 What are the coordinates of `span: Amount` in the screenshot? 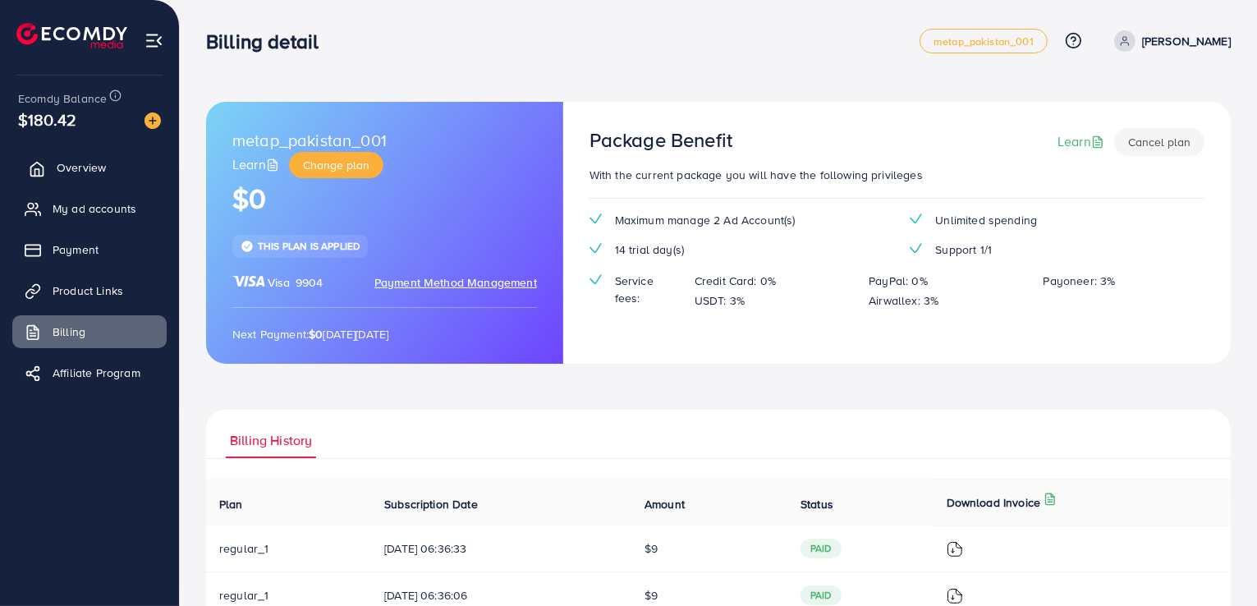 It's located at (664, 504).